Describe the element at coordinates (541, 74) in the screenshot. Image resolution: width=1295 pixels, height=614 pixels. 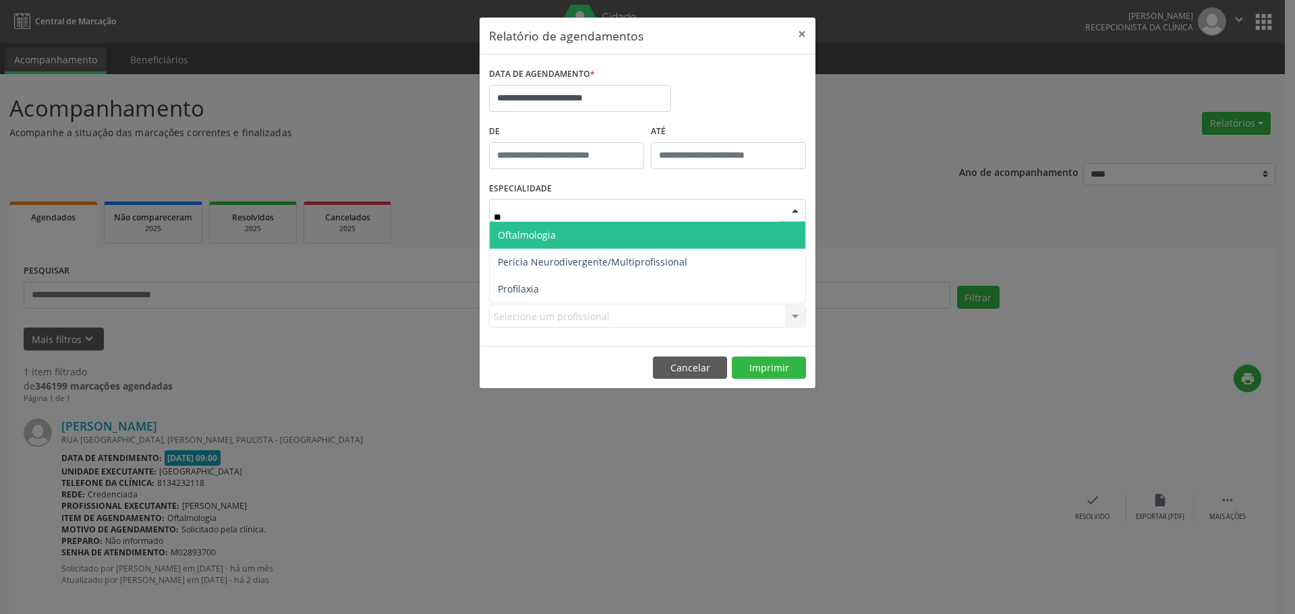
I see `label: DATA DE AGENDAMENTO` at that location.